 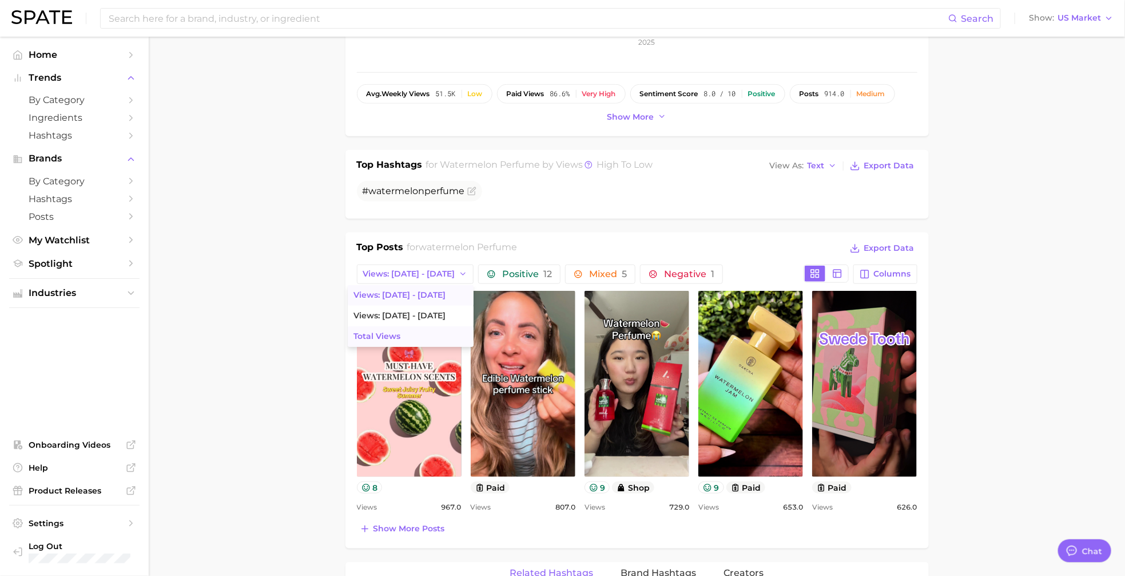 I want to click on span: Spotlight, so click(x=74, y=263).